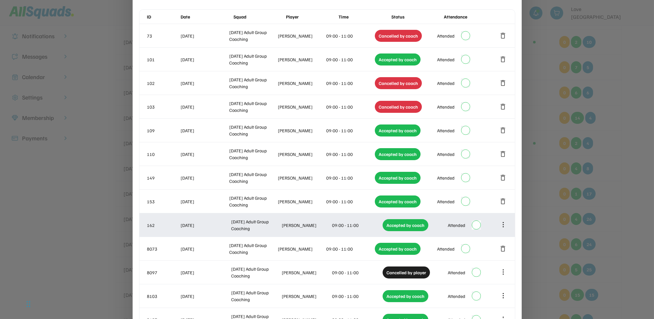 This screenshot has height=319, width=654. Describe the element at coordinates (417, 17) in the screenshot. I see `div: Status` at that location.